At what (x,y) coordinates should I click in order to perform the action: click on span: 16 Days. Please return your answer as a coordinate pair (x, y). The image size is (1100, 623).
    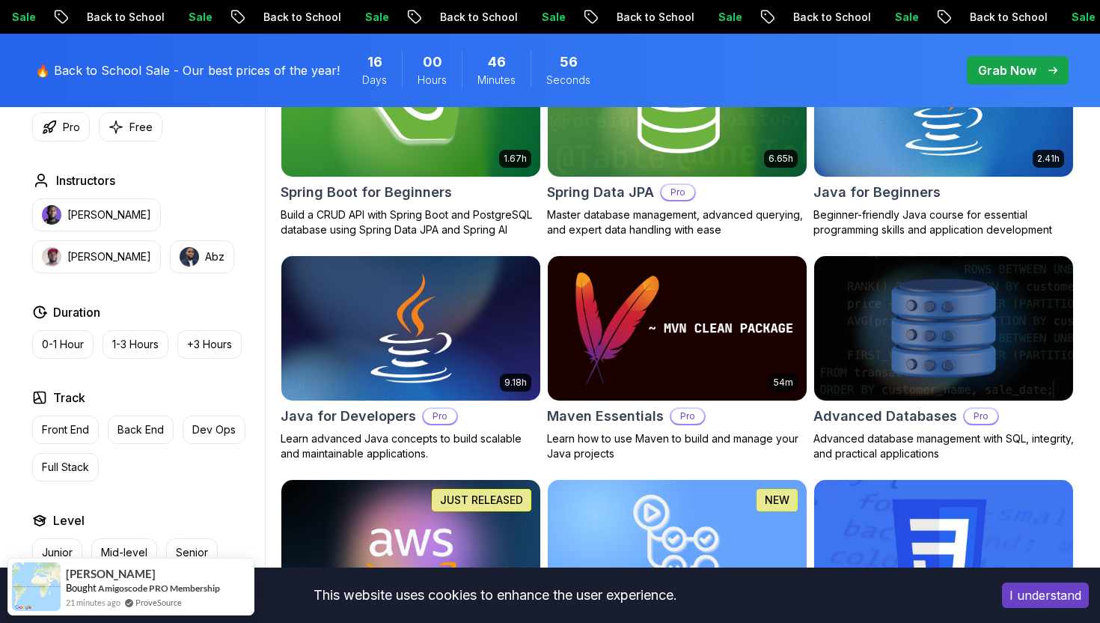
    Looking at the image, I should click on (375, 62).